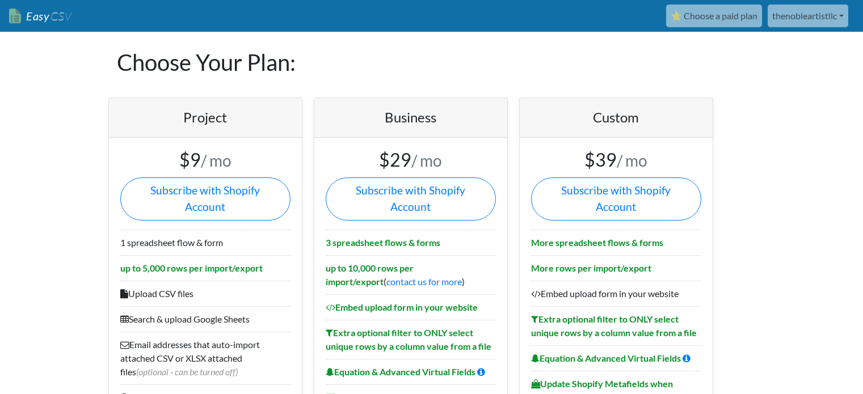 This screenshot has height=394, width=863. Describe the element at coordinates (205, 117) in the screenshot. I see `h4: Project` at that location.